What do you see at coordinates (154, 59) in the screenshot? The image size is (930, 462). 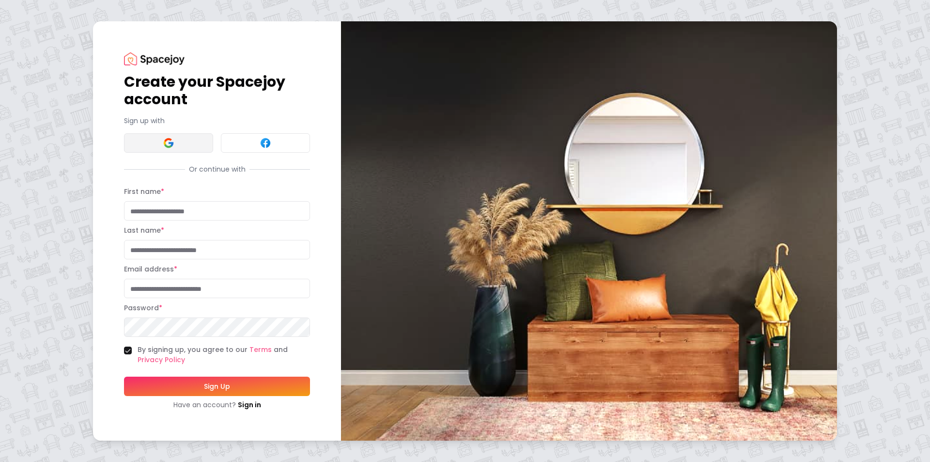 I see `img: Spacejoy Logo` at bounding box center [154, 59].